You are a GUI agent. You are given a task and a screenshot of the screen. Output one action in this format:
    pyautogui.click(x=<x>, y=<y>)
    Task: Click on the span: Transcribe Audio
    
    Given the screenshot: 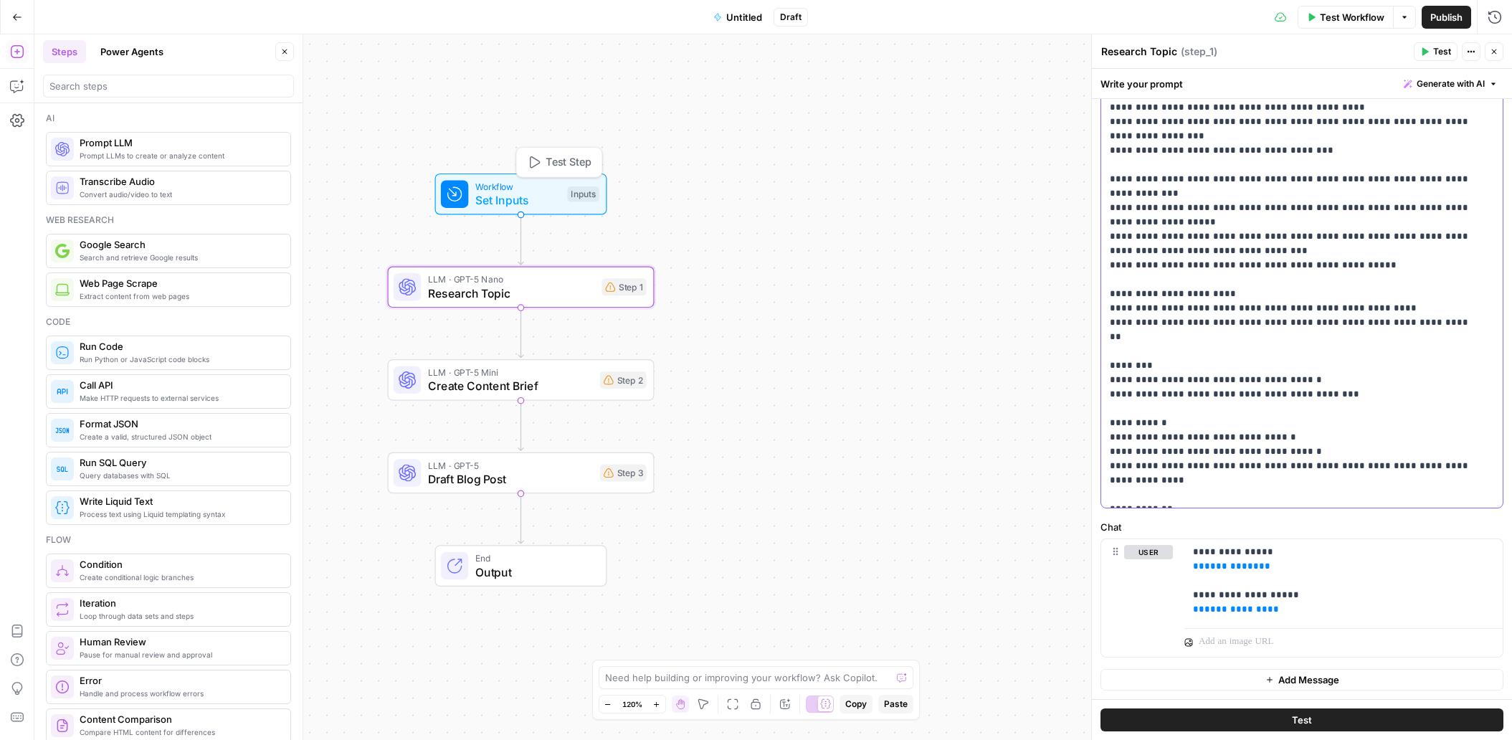 What is the action you would take?
    pyautogui.click(x=179, y=181)
    